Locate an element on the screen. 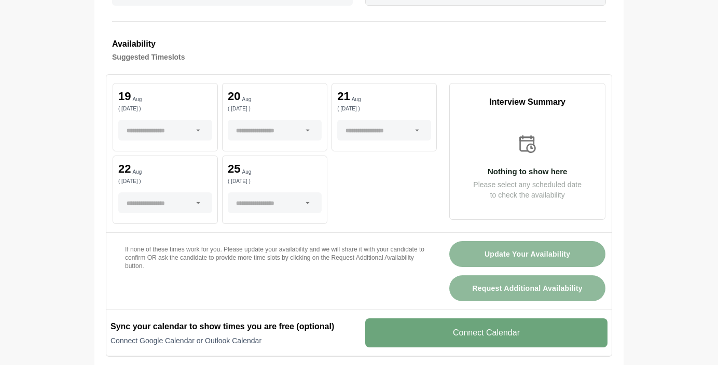 The image size is (718, 365). button: Update Your Availability is located at coordinates (527, 254).